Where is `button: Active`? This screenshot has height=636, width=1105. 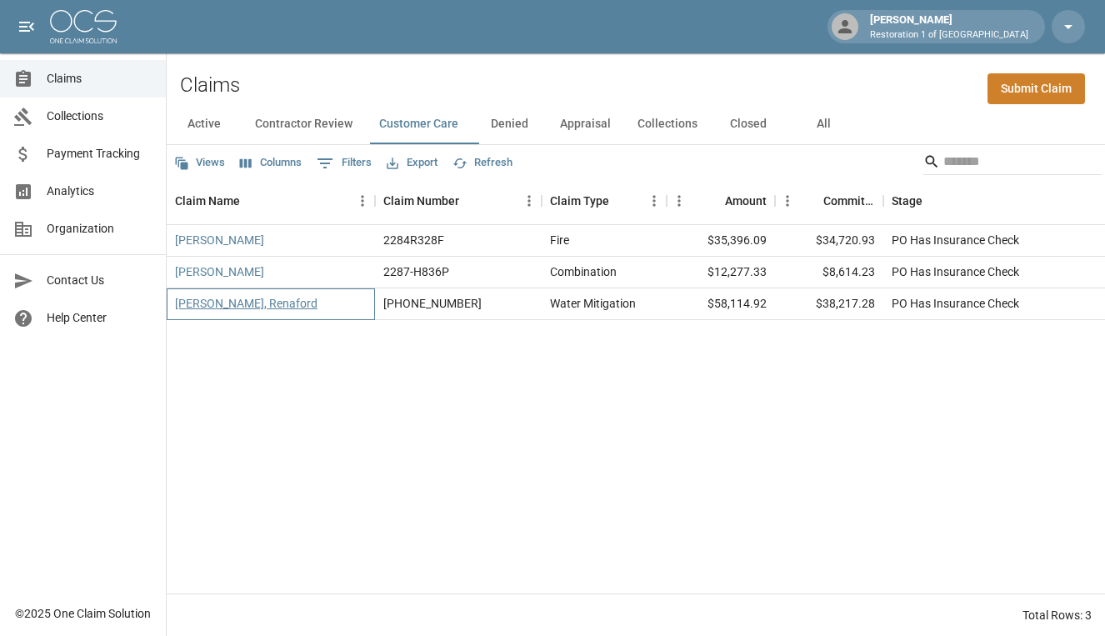
button: Active is located at coordinates (204, 124).